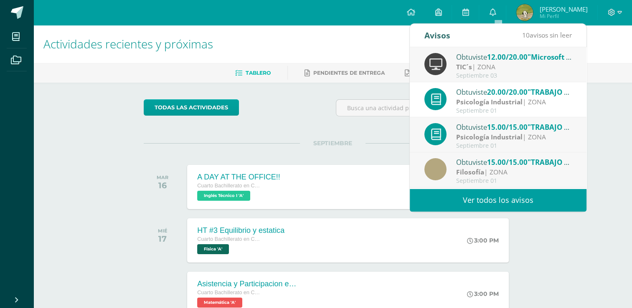 This screenshot has width=632, height=308. What do you see at coordinates (258, 73) in the screenshot?
I see `span: Tablero` at bounding box center [258, 73].